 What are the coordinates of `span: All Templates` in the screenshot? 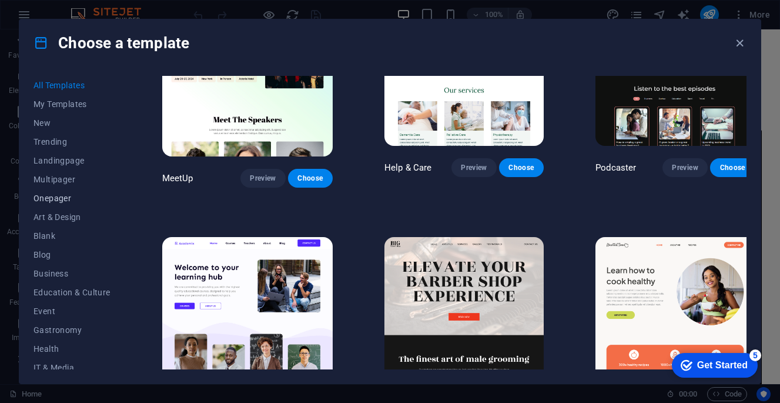 It's located at (72, 85).